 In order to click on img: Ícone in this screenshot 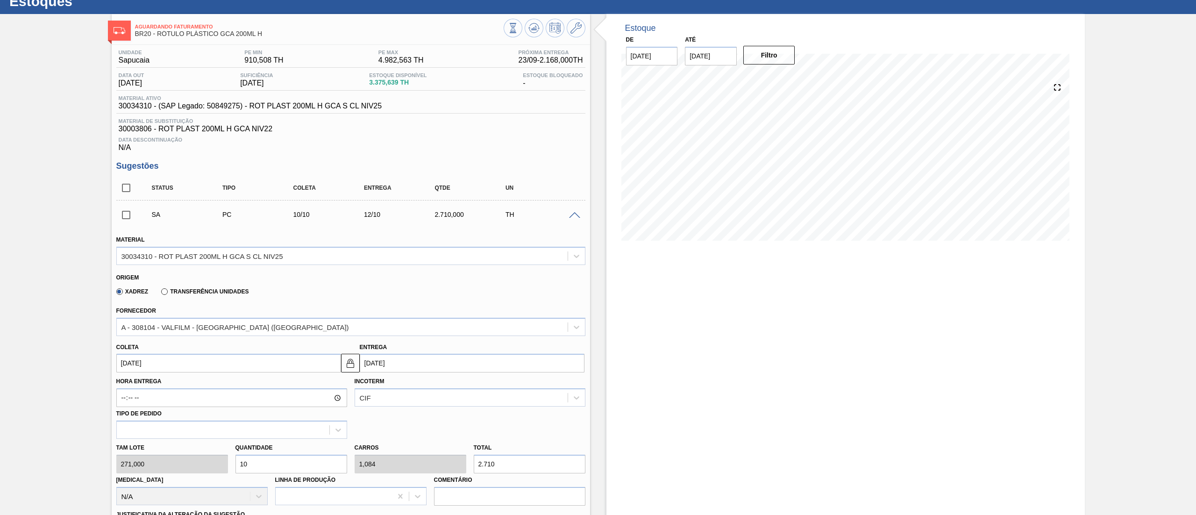, I will do `click(119, 30)`.